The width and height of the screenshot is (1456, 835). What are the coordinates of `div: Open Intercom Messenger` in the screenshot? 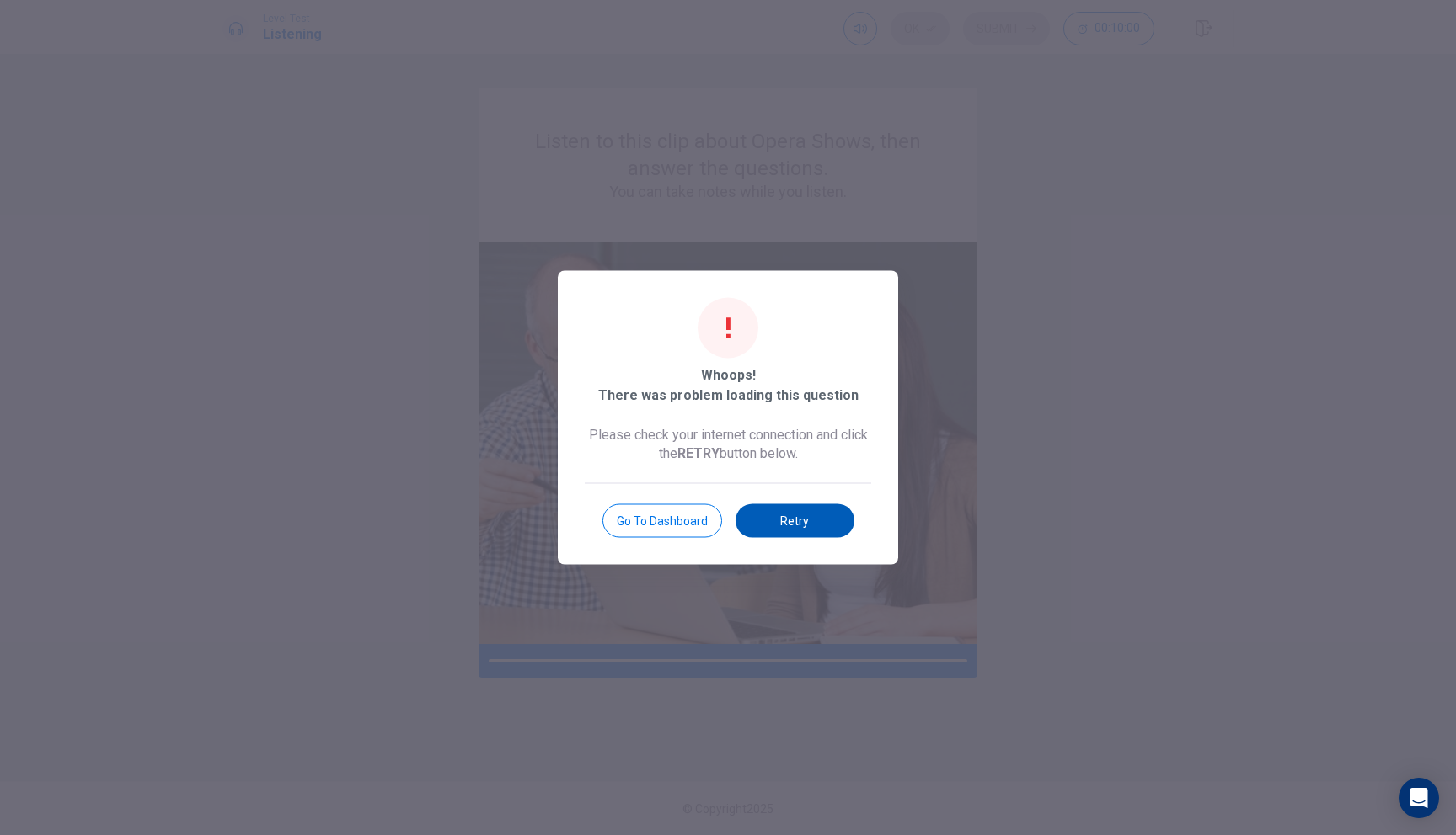 It's located at (1418, 798).